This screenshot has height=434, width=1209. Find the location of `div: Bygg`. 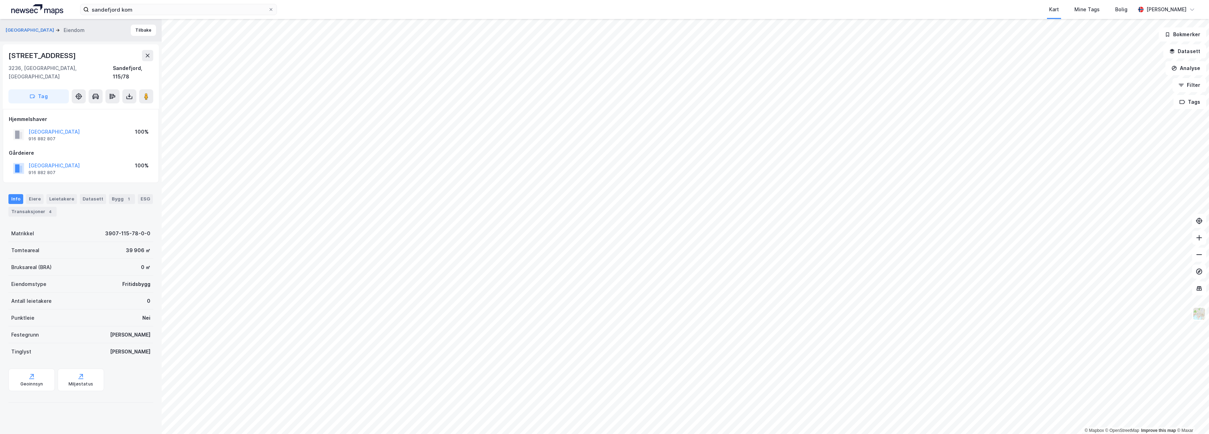

div: Bygg is located at coordinates (122, 199).